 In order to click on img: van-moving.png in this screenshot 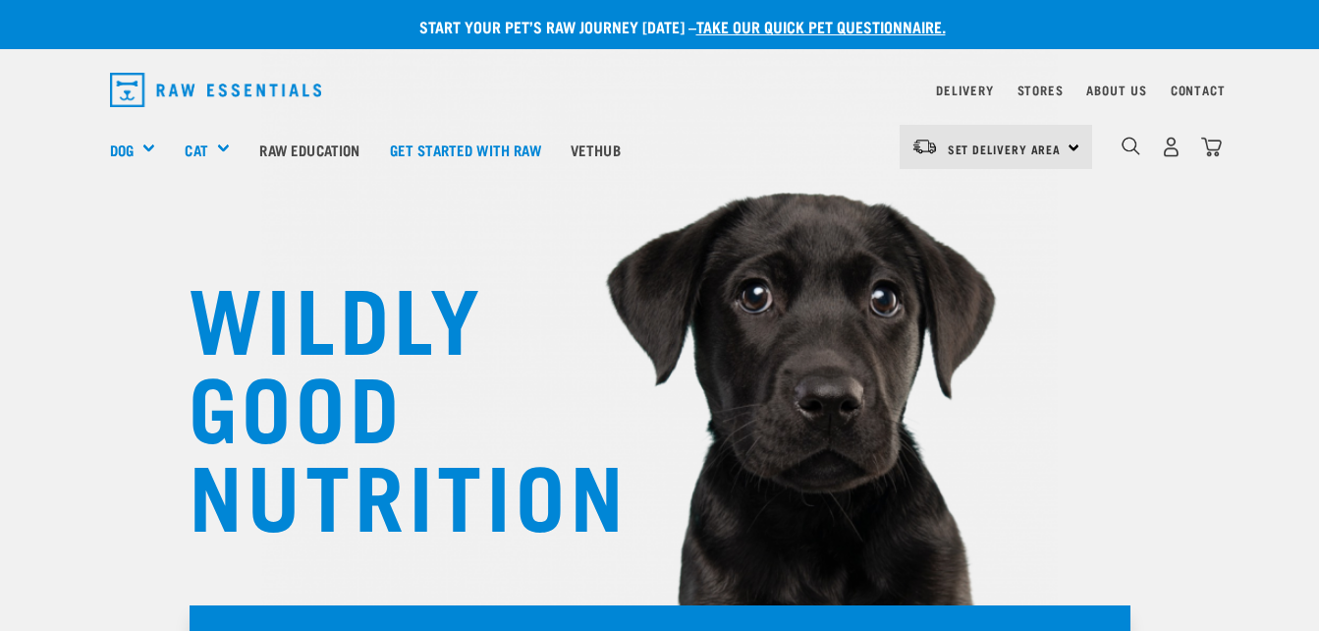, I will do `click(924, 146)`.